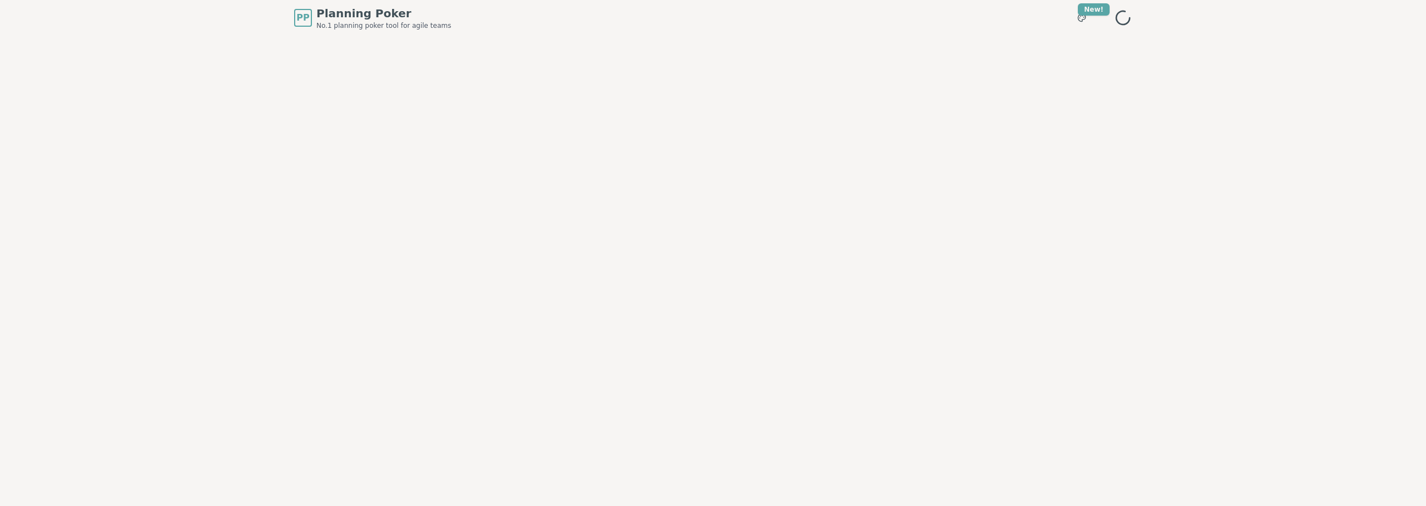  I want to click on button: New!, so click(1082, 18).